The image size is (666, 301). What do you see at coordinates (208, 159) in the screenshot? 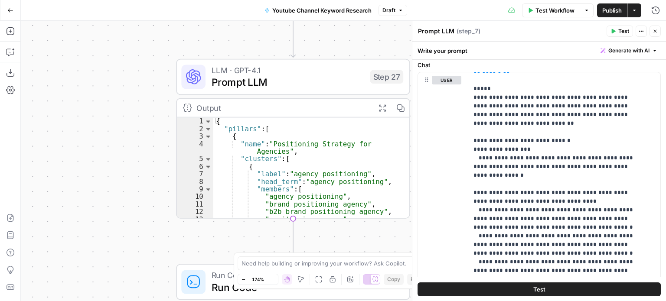
I see `span: Toggle code folding, rows 5 through 16` at bounding box center [208, 159].